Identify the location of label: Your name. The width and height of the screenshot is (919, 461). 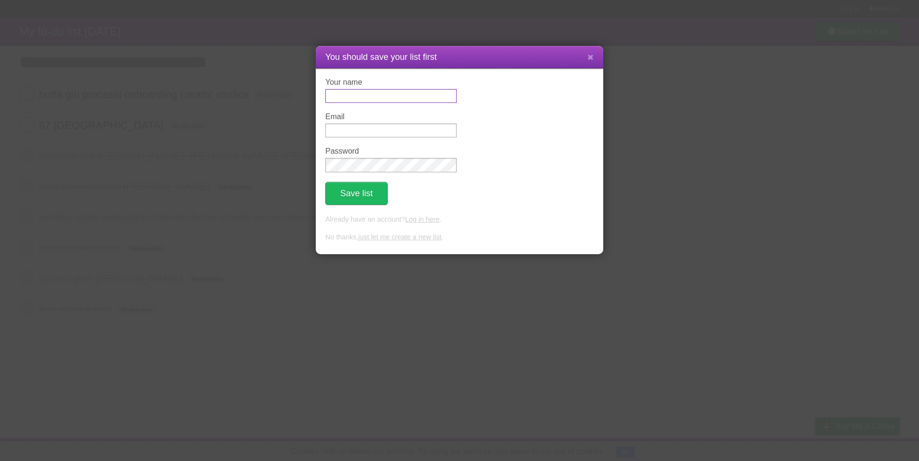
(391, 82).